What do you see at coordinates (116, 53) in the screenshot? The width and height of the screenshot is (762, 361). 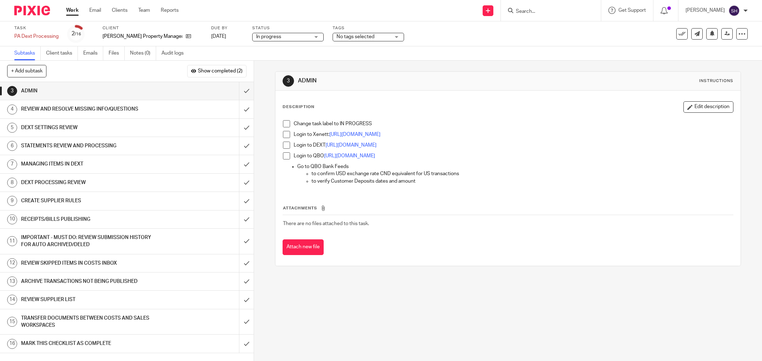 I see `a: Files` at bounding box center [116, 53].